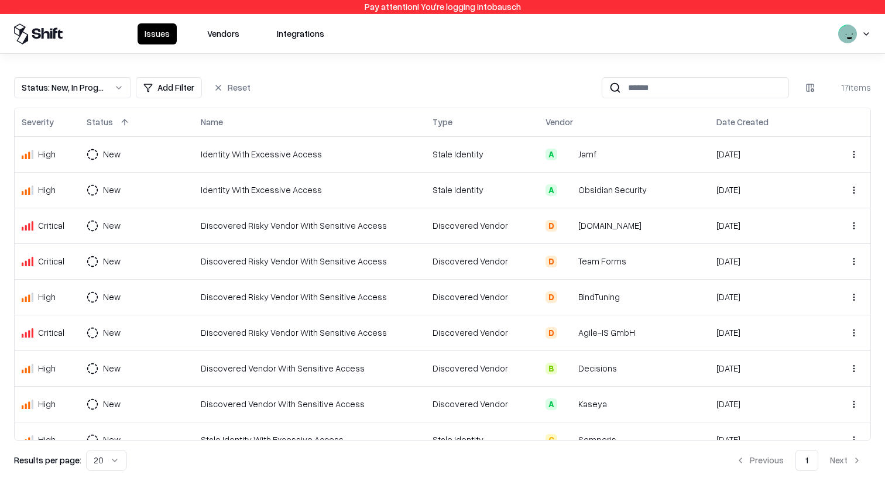  Describe the element at coordinates (602, 261) in the screenshot. I see `div: Team Forms` at that location.